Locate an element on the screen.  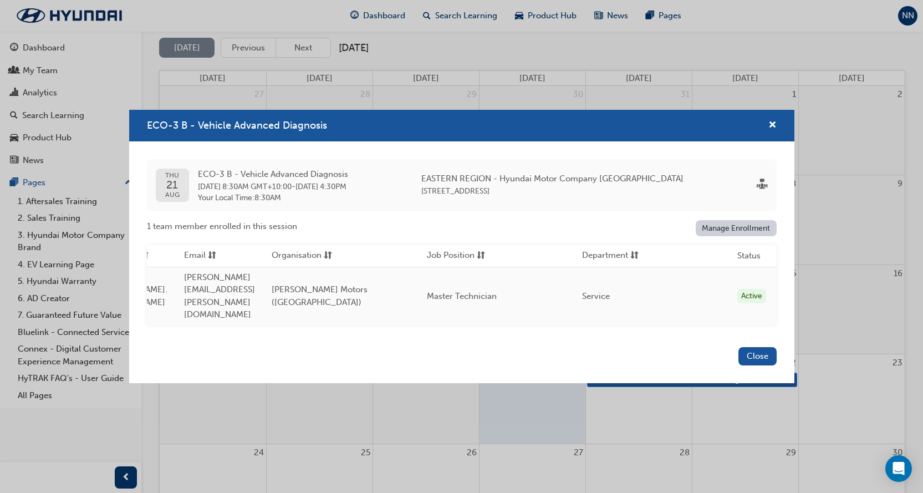
div: Active is located at coordinates (752, 296).